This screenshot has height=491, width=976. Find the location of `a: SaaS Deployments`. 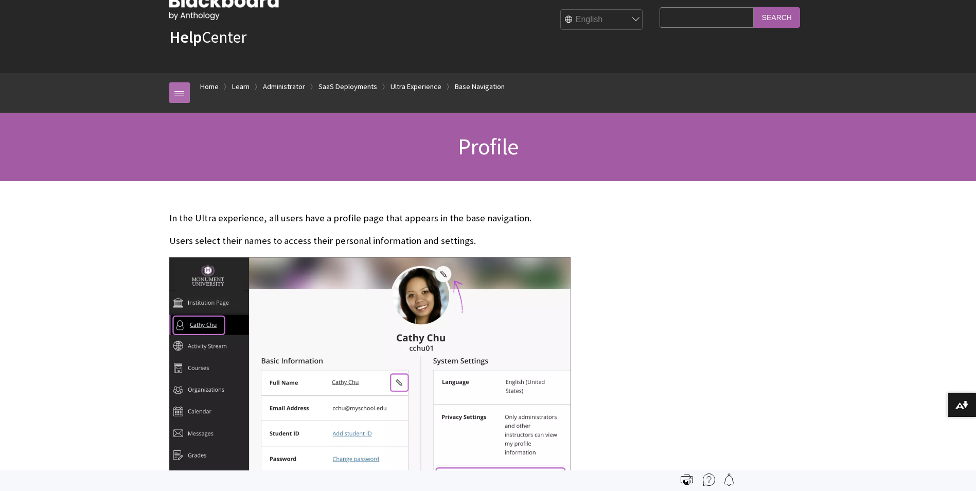

a: SaaS Deployments is located at coordinates (348, 86).